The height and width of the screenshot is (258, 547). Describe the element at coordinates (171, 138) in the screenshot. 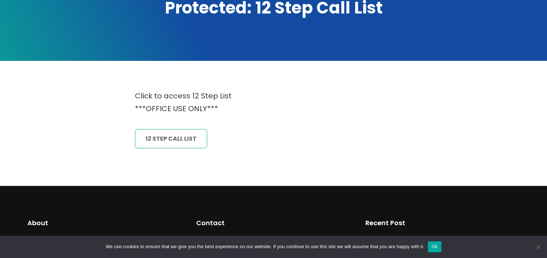

I see `a: 12 Step CAll List` at that location.